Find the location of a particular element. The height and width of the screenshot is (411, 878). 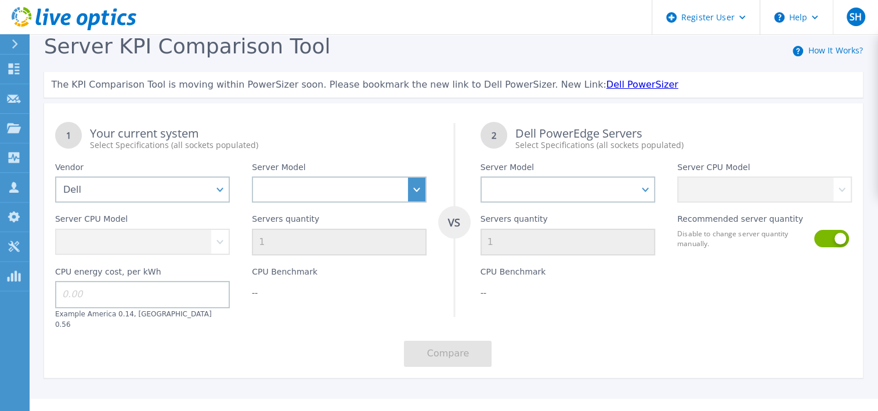

div: Dell PowerEdge Servers is located at coordinates (683, 139).